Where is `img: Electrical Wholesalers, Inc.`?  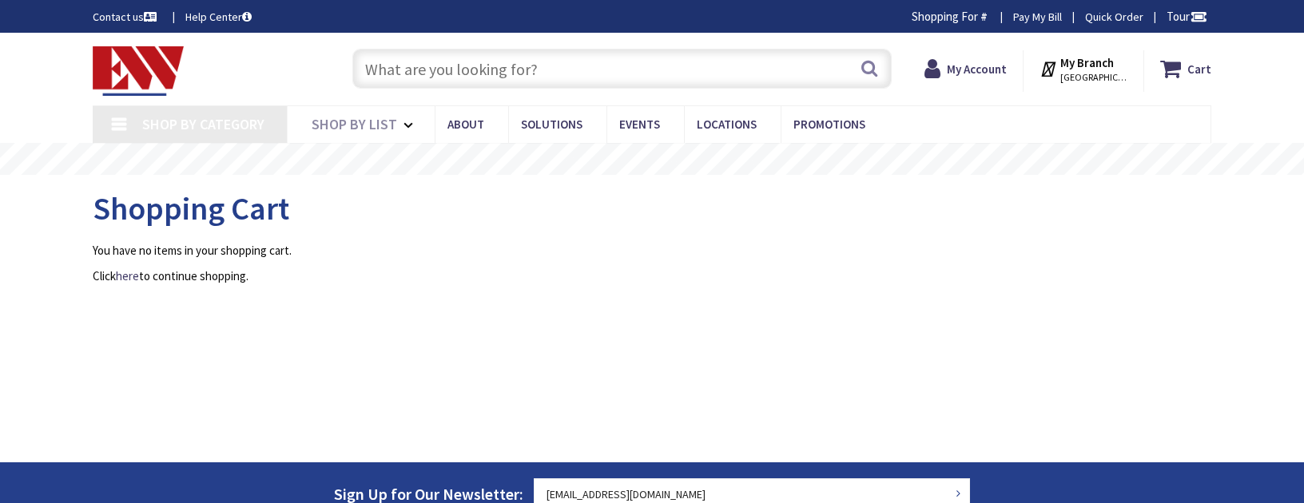 img: Electrical Wholesalers, Inc. is located at coordinates (138, 71).